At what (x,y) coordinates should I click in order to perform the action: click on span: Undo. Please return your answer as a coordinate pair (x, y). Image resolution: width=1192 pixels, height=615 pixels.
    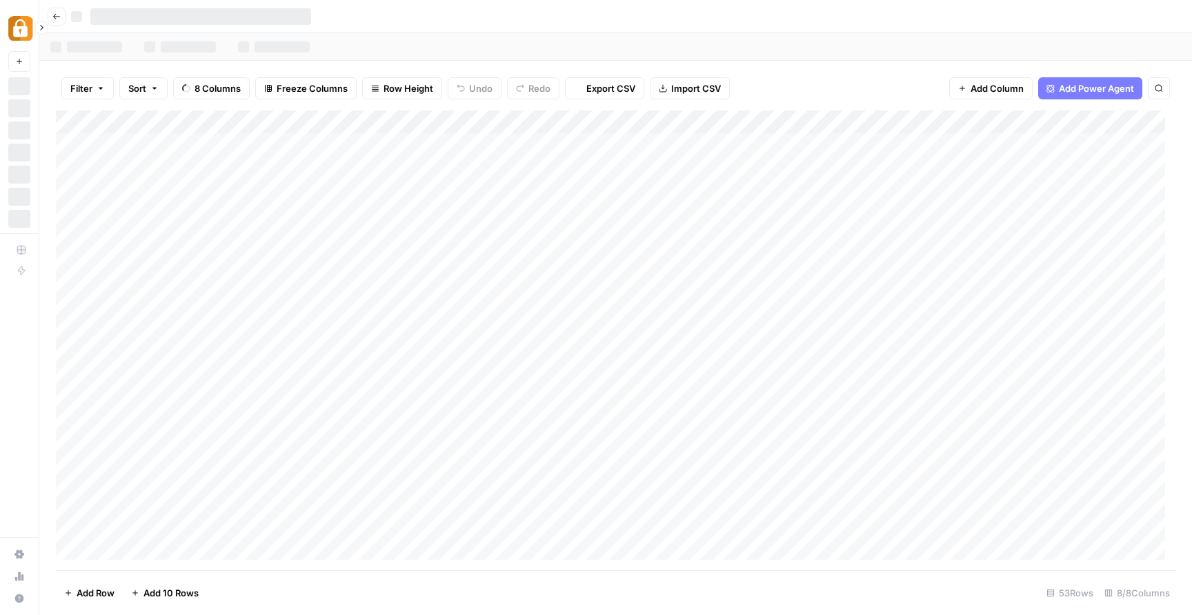
    Looking at the image, I should click on (481, 88).